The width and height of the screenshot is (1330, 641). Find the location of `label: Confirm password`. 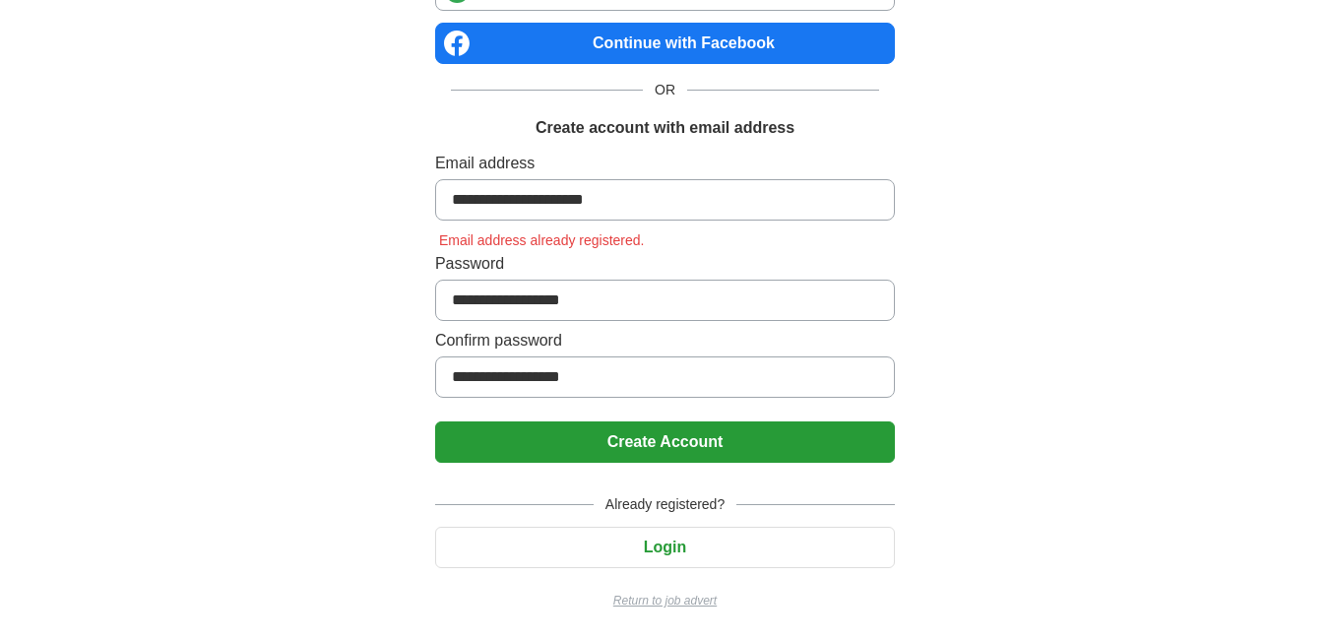

label: Confirm password is located at coordinates (664, 341).